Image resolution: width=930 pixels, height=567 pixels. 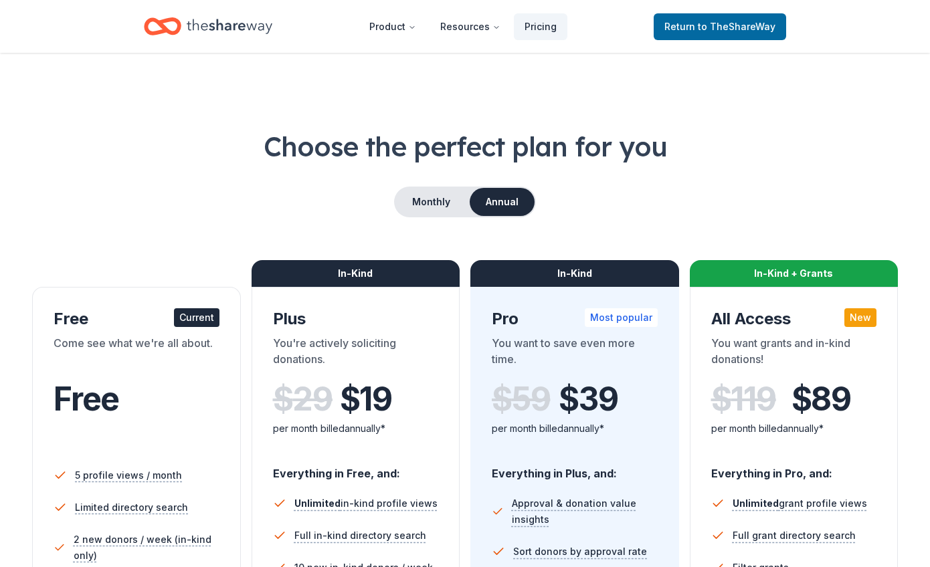 What do you see at coordinates (621, 318) in the screenshot?
I see `div: Most popular` at bounding box center [621, 318].